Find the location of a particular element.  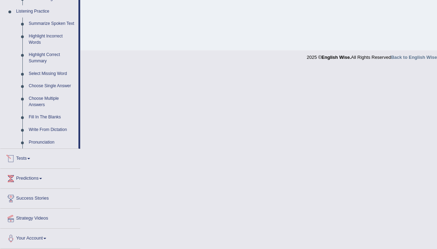

strong: English Wise. is located at coordinates (336, 57).